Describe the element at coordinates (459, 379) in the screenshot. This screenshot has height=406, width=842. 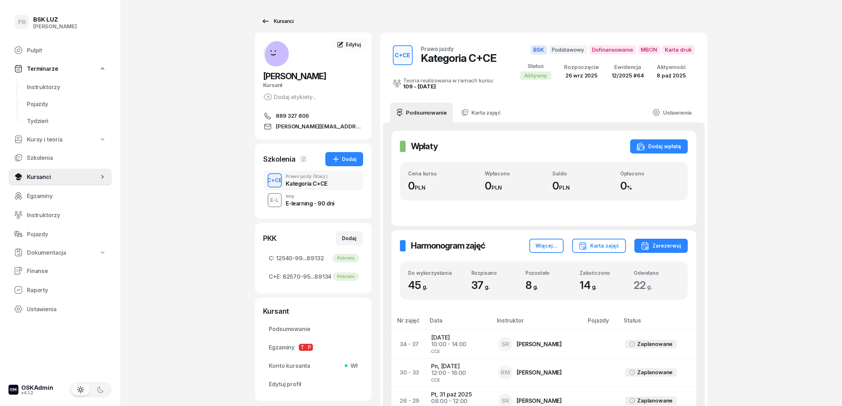
I see `div: CCE` at that location.